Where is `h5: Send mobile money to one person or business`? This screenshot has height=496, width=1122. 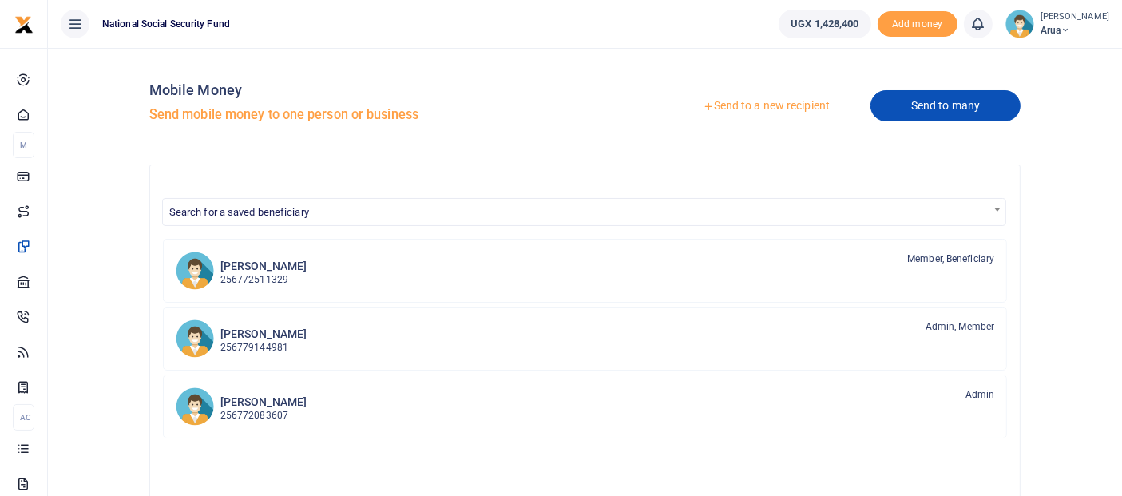
h5: Send mobile money to one person or business is located at coordinates (364, 115).